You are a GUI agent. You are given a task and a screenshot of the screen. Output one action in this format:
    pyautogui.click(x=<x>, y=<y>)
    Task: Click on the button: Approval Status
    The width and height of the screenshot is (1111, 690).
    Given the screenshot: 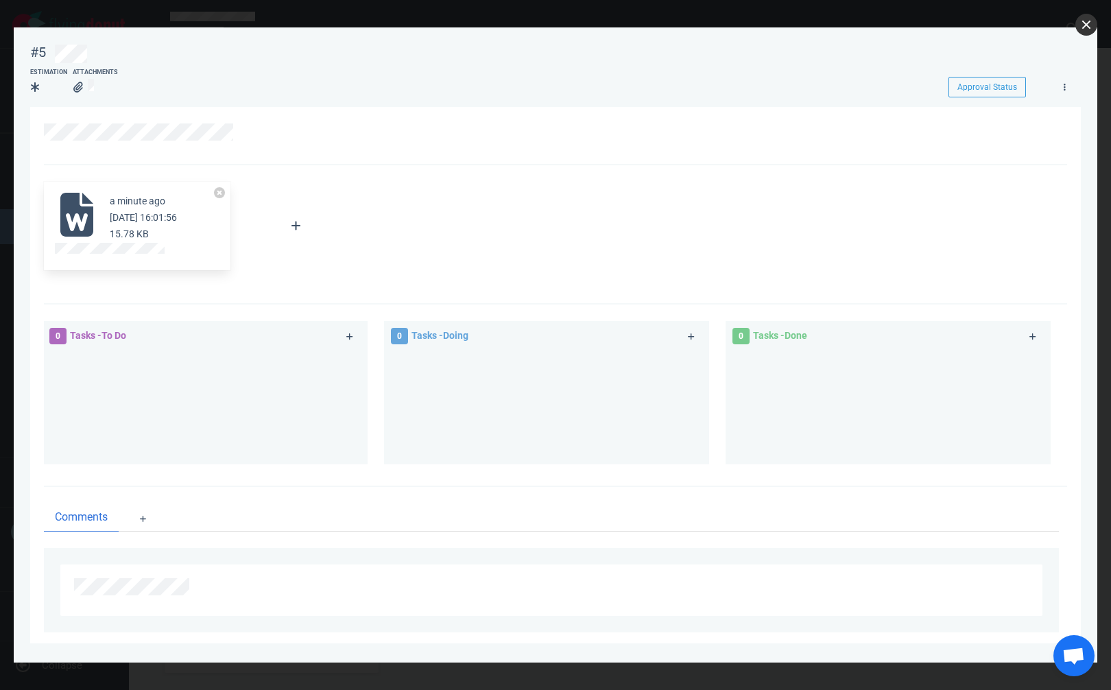 What is the action you would take?
    pyautogui.click(x=987, y=87)
    